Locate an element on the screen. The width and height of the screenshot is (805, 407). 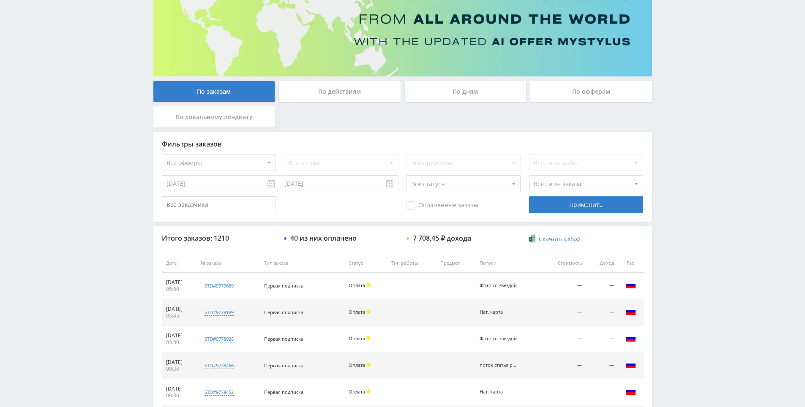
div: std#9779669 is located at coordinates (219, 286).